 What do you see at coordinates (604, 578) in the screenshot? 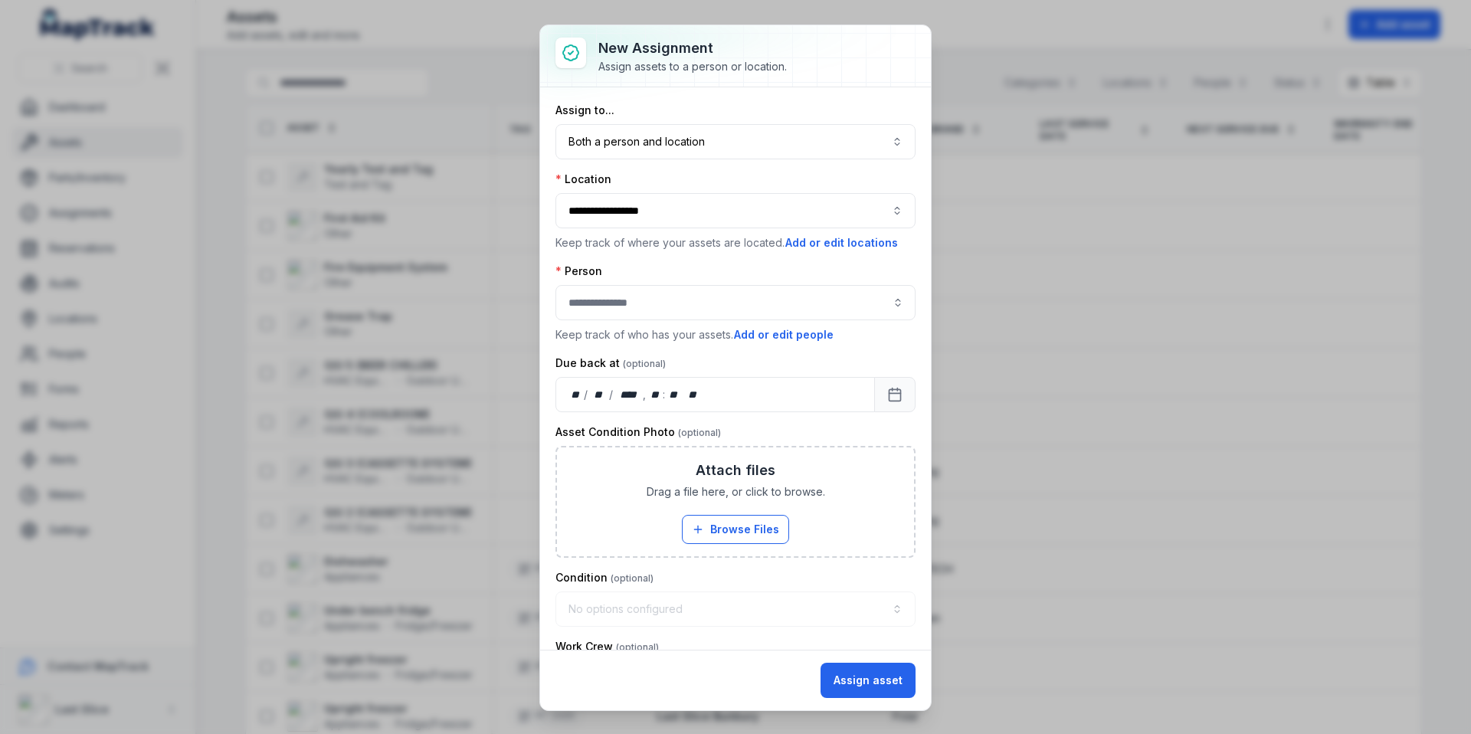
I see `label: Condition` at bounding box center [604, 578].